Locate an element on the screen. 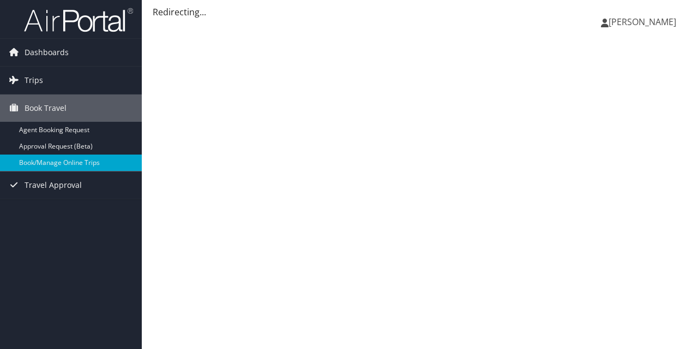  span: Travel Approval is located at coordinates (53, 185).